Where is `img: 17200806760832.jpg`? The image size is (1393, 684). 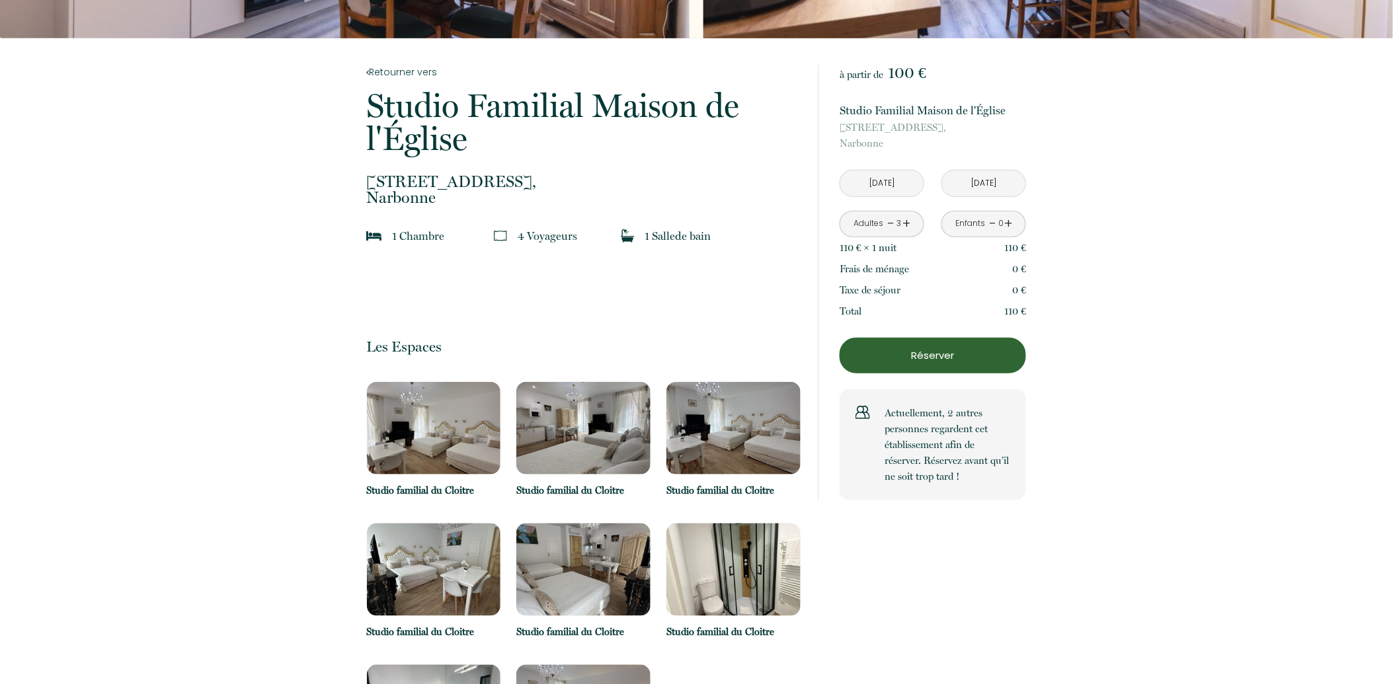 img: 17200806760832.jpg is located at coordinates (583, 428).